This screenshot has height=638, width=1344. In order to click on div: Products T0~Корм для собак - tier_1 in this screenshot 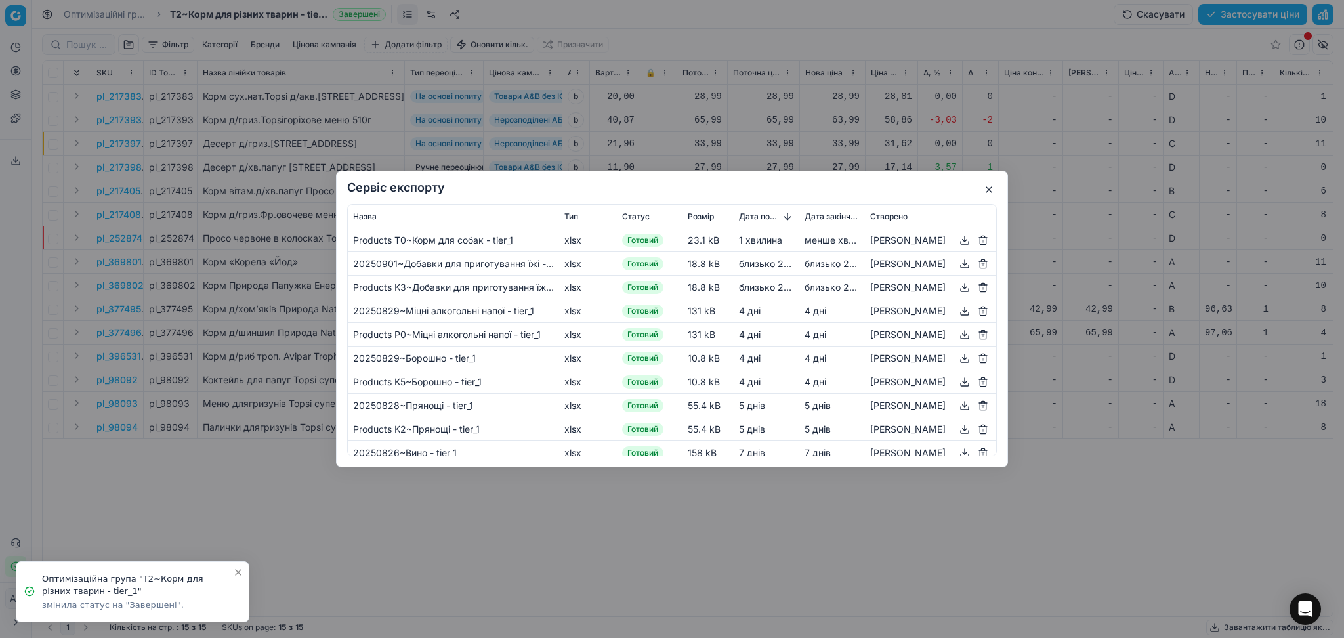, I will do `click(454, 240)`.